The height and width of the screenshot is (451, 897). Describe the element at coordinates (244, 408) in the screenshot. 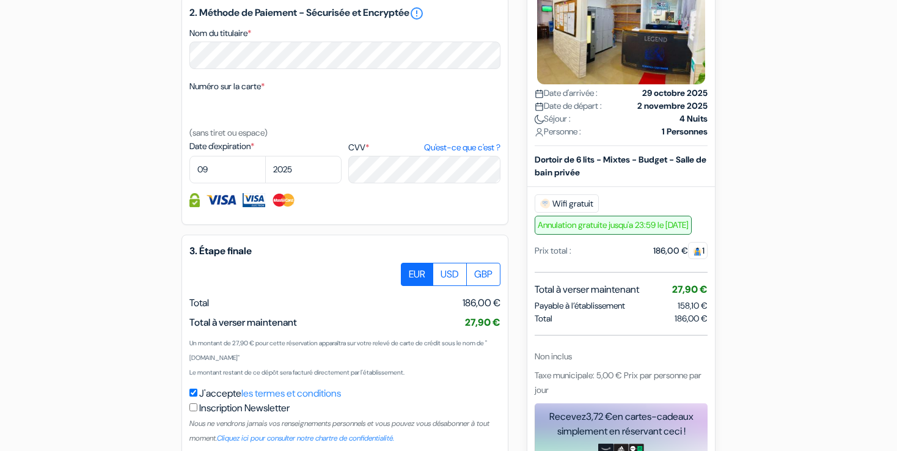

I see `label: Inscription Newsletter` at that location.